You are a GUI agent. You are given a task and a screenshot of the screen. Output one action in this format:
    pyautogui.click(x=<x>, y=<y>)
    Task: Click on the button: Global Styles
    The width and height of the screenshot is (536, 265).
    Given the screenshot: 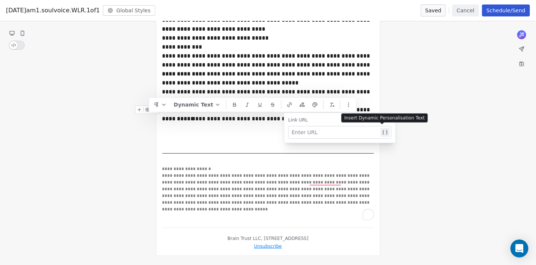 What is the action you would take?
    pyautogui.click(x=129, y=10)
    